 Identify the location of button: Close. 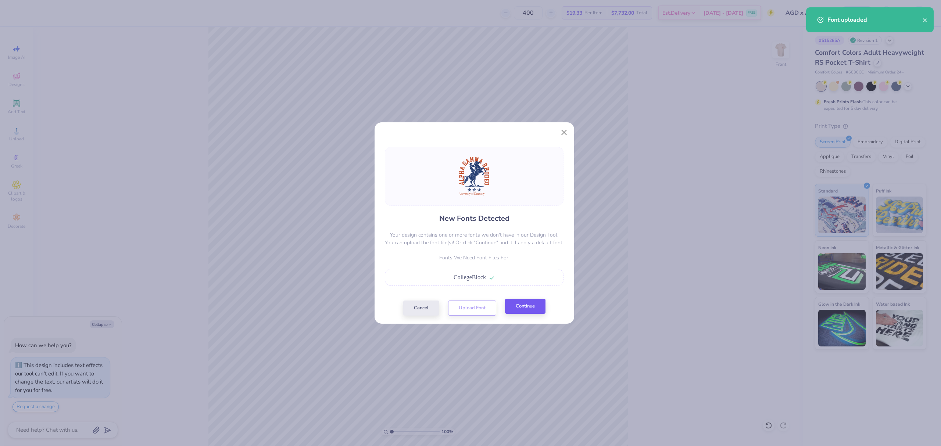
(564, 132).